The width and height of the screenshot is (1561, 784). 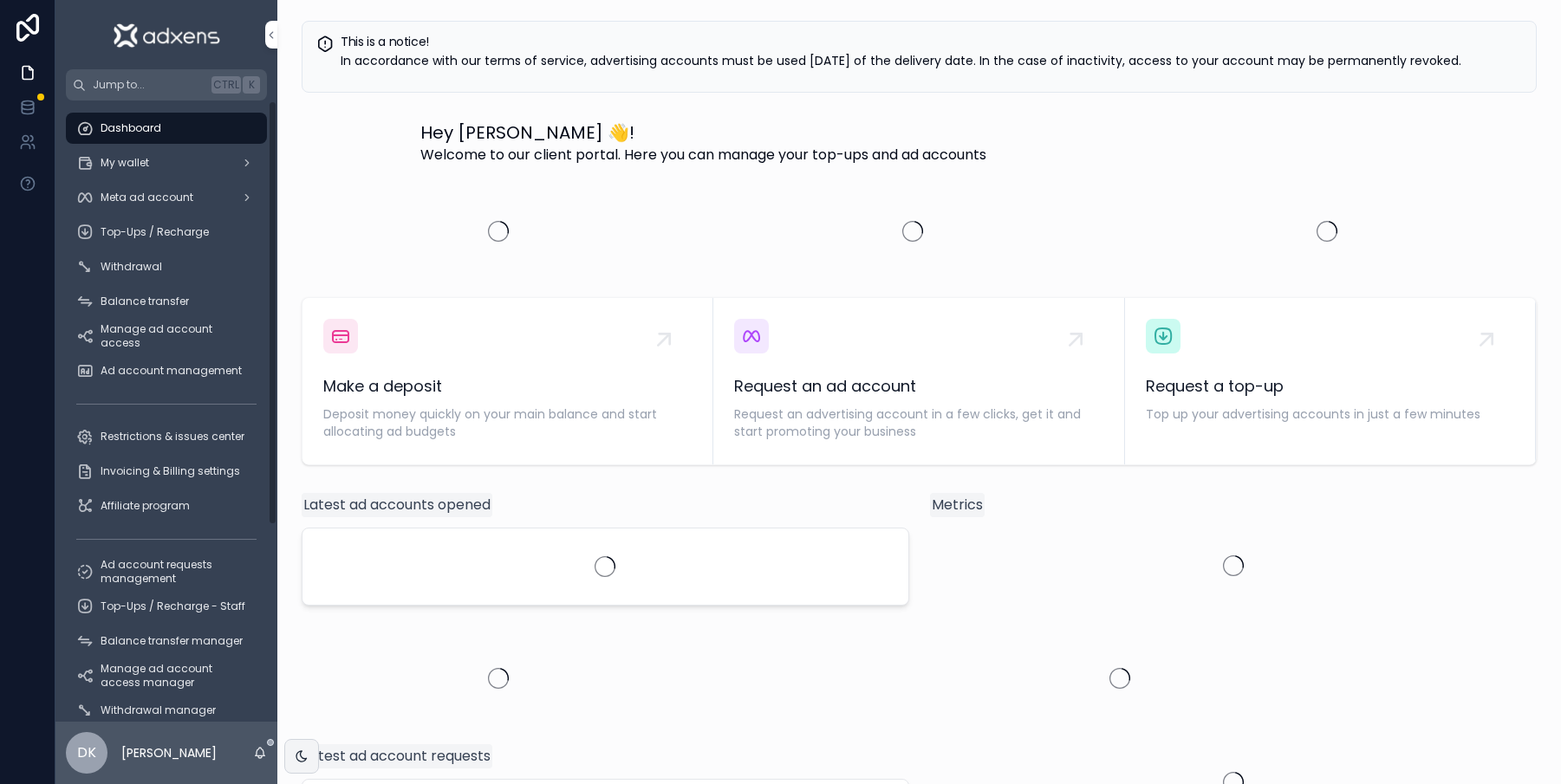 I want to click on span: Make a deposit, so click(x=507, y=387).